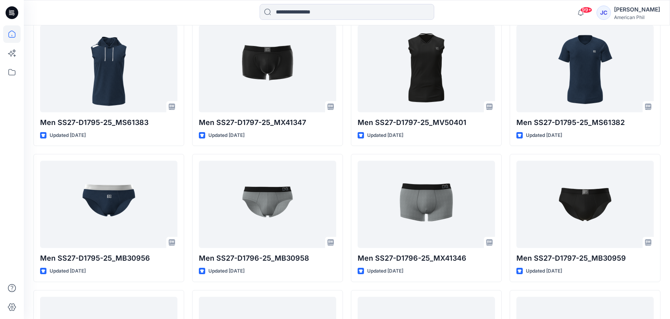  I want to click on p: Men SS27-D1797-25_MX41347, so click(267, 123).